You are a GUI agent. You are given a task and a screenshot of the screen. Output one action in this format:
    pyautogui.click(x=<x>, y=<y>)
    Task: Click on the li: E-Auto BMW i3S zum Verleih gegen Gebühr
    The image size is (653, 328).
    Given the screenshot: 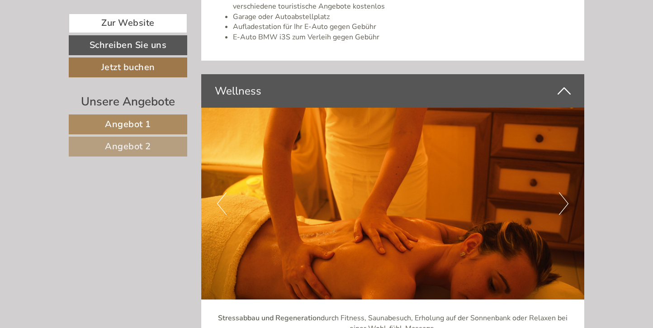 What is the action you would take?
    pyautogui.click(x=402, y=37)
    